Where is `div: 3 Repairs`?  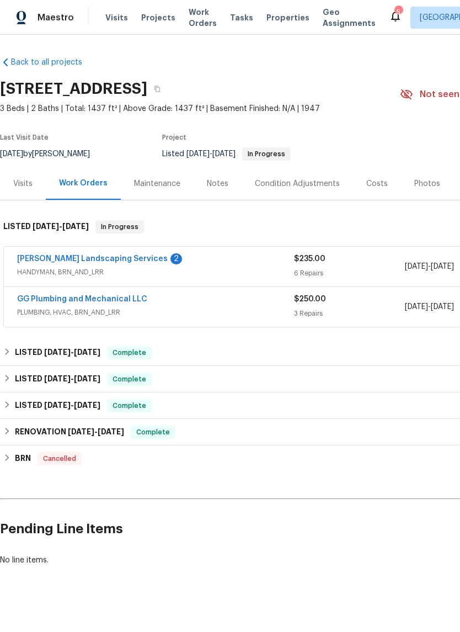
div: 3 Repairs is located at coordinates (349, 314).